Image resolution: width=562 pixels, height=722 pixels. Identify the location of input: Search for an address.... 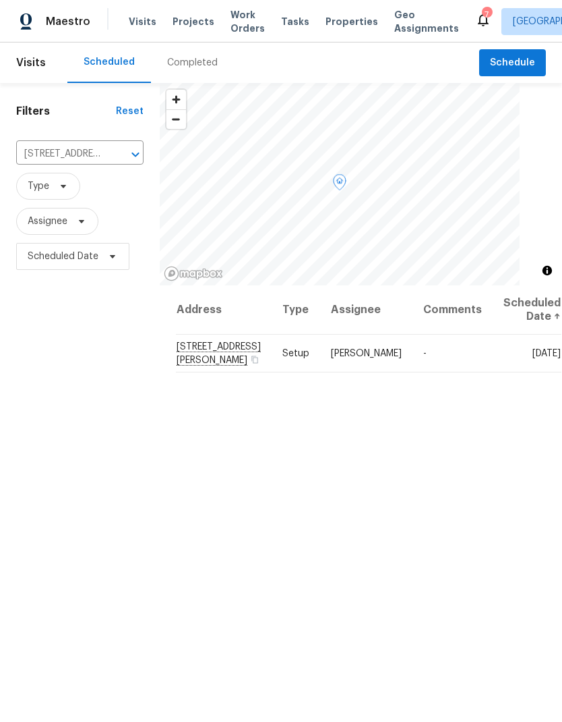
(61, 154).